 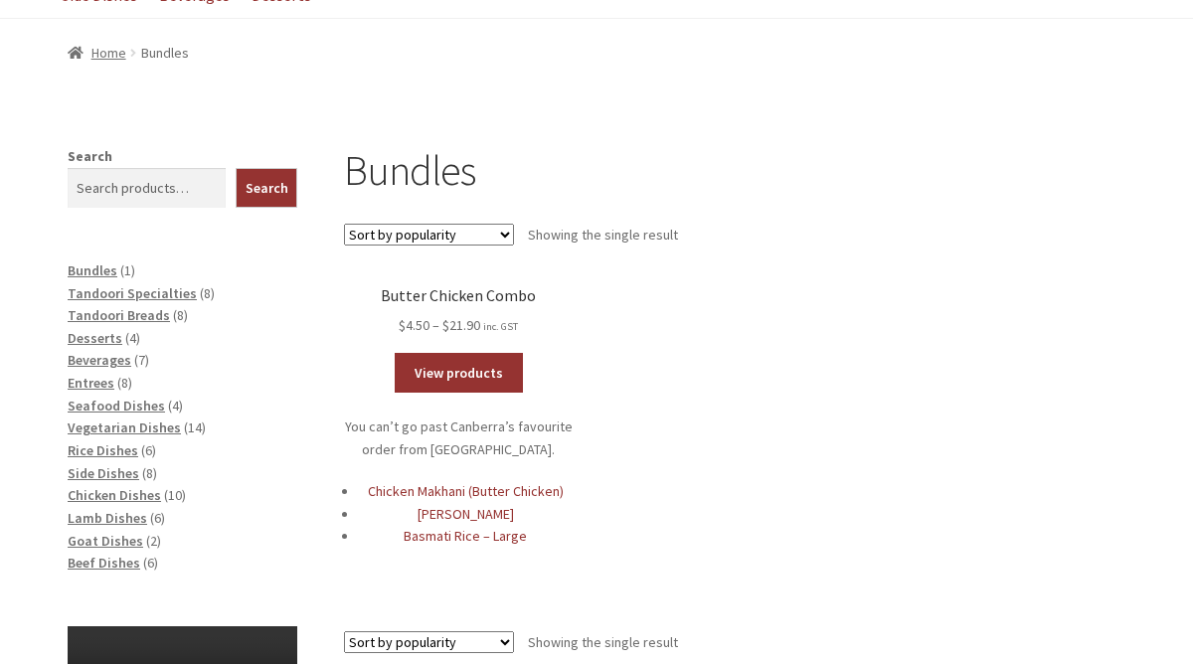 What do you see at coordinates (127, 270) in the screenshot?
I see `span: 1` at bounding box center [127, 270].